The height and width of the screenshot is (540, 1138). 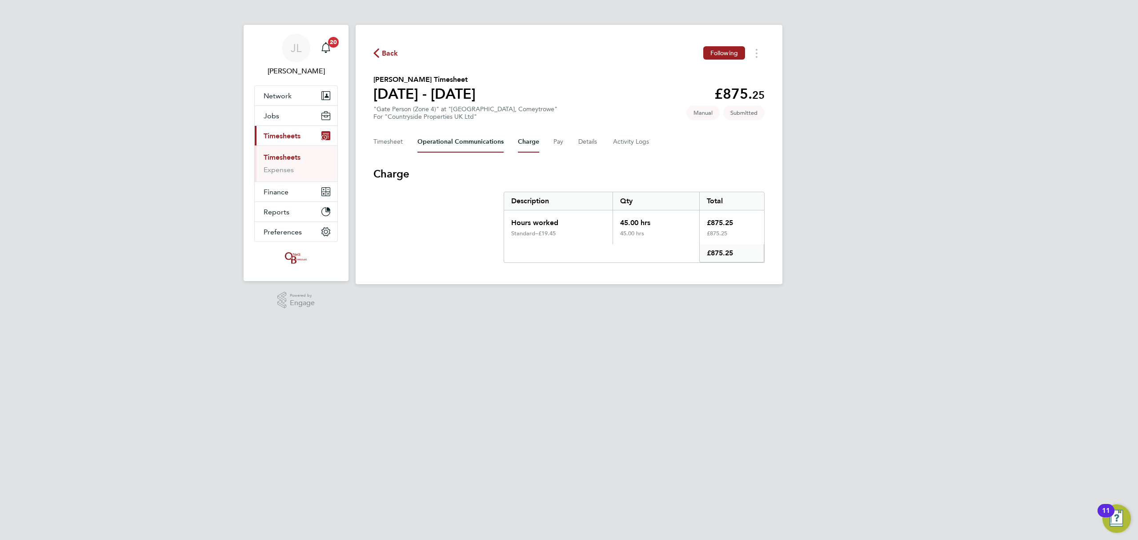 What do you see at coordinates (757, 53) in the screenshot?
I see `button: Timesheets Menu` at bounding box center [757, 53].